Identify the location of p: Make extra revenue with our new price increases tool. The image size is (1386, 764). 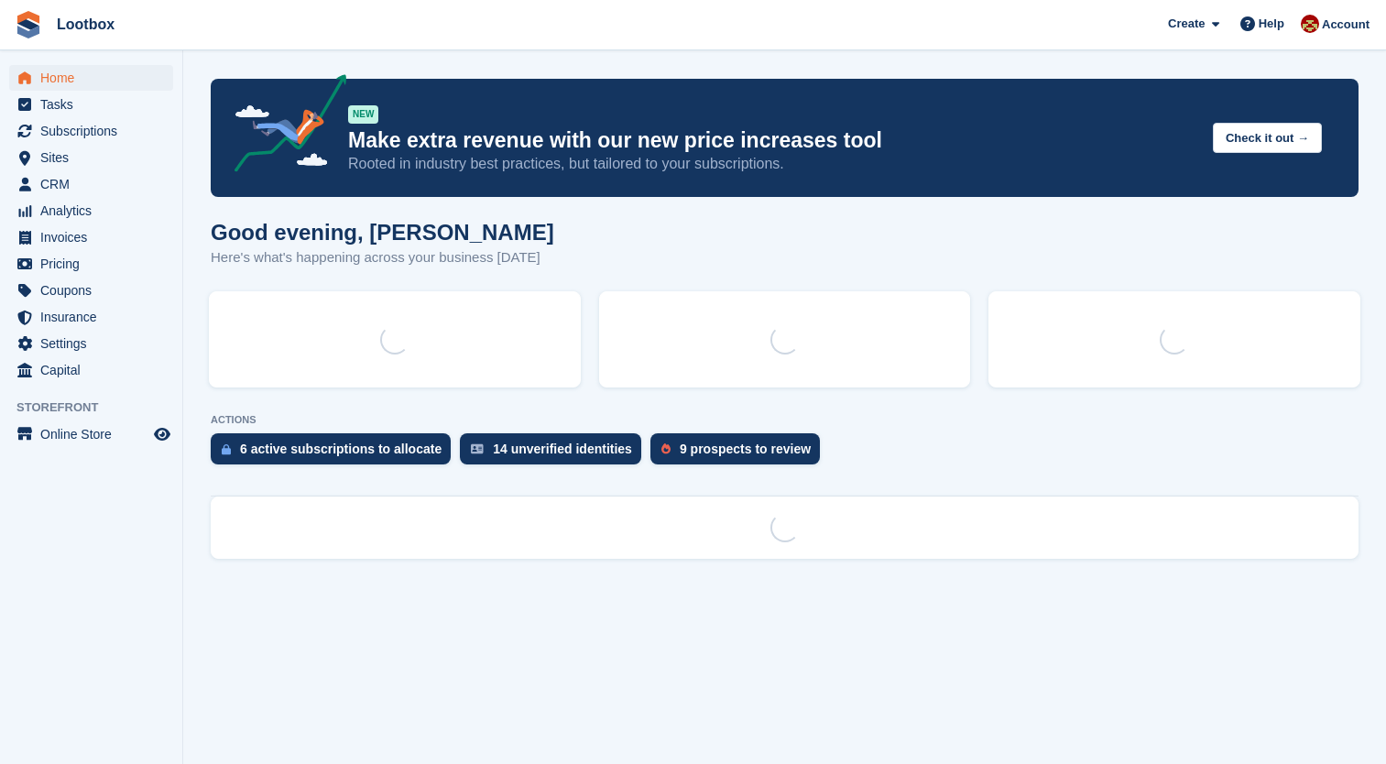
(773, 140).